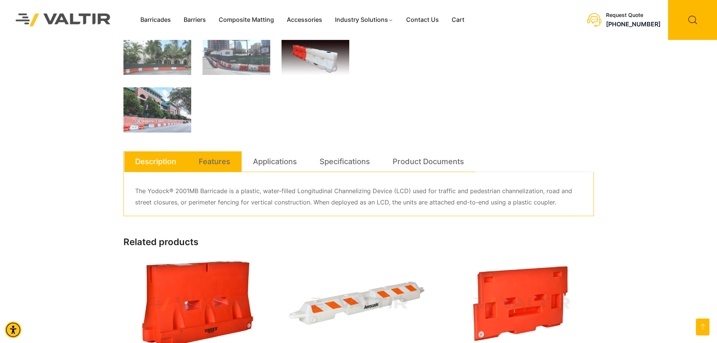 This screenshot has height=343, width=717. Describe the element at coordinates (458, 20) in the screenshot. I see `a: Cart` at that location.